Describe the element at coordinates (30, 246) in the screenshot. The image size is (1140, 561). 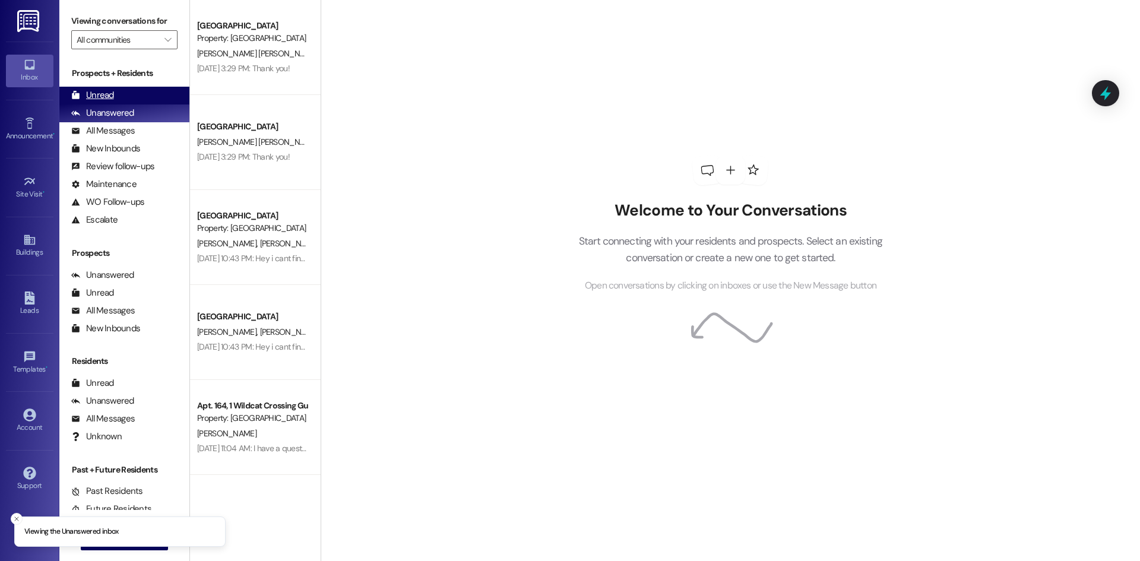
I see `a: Buildings` at that location.